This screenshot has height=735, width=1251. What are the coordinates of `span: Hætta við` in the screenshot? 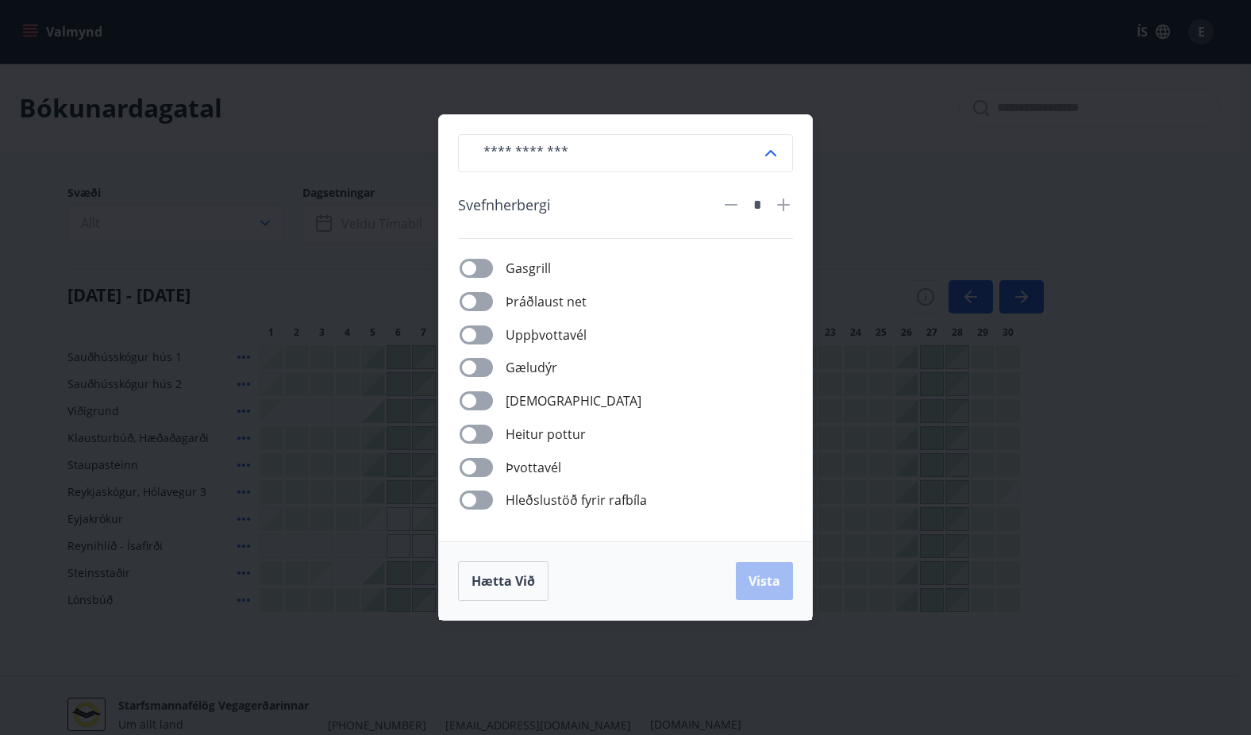 It's located at (503, 581).